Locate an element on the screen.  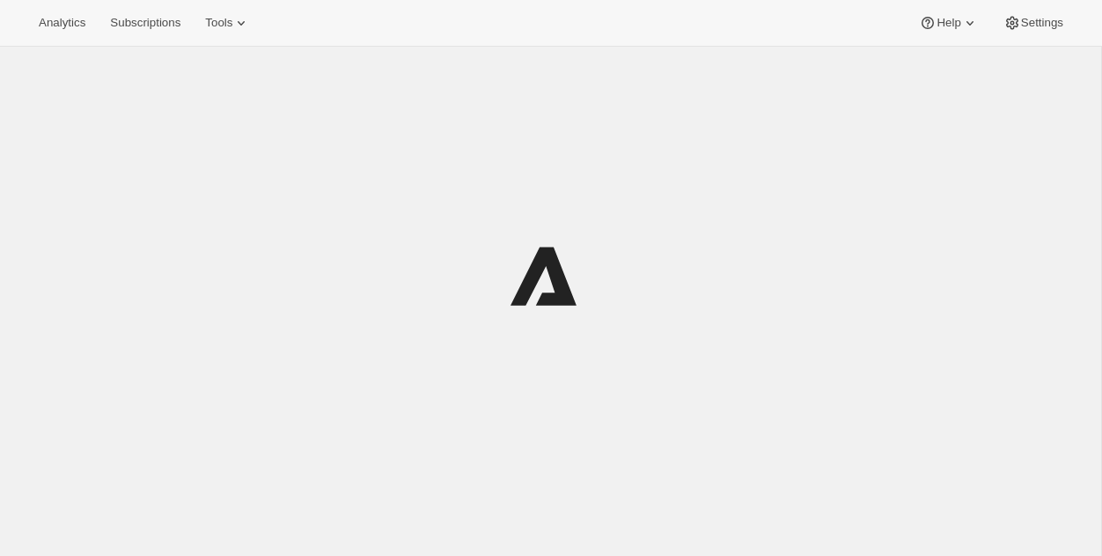
span: Subscriptions is located at coordinates (145, 23).